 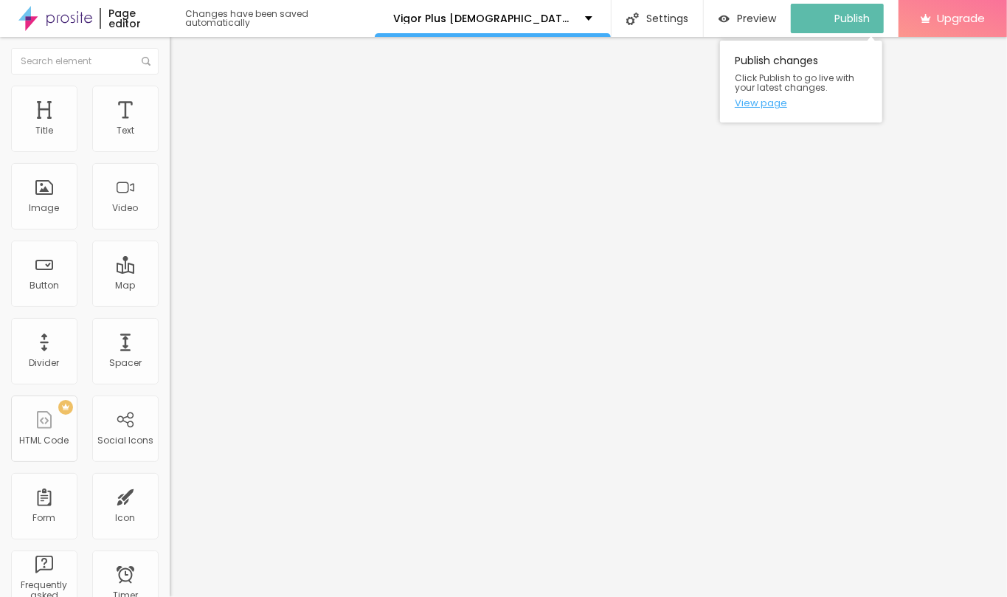 What do you see at coordinates (852, 18) in the screenshot?
I see `span: Publish` at bounding box center [852, 18].